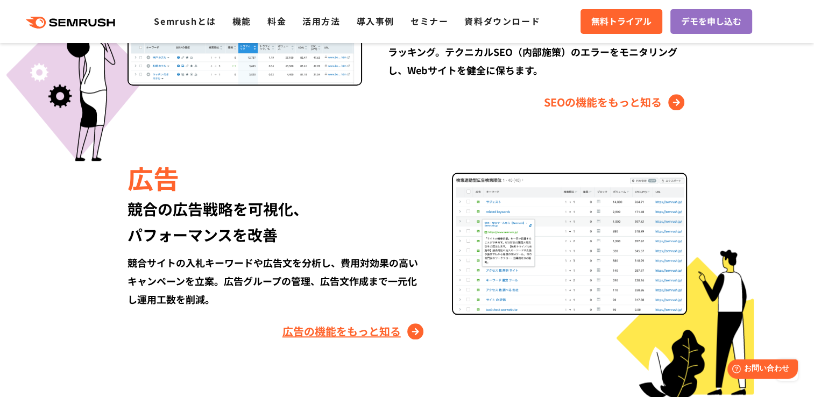 Image resolution: width=814 pixels, height=397 pixels. What do you see at coordinates (429, 21) in the screenshot?
I see `a: セミナー` at bounding box center [429, 21].